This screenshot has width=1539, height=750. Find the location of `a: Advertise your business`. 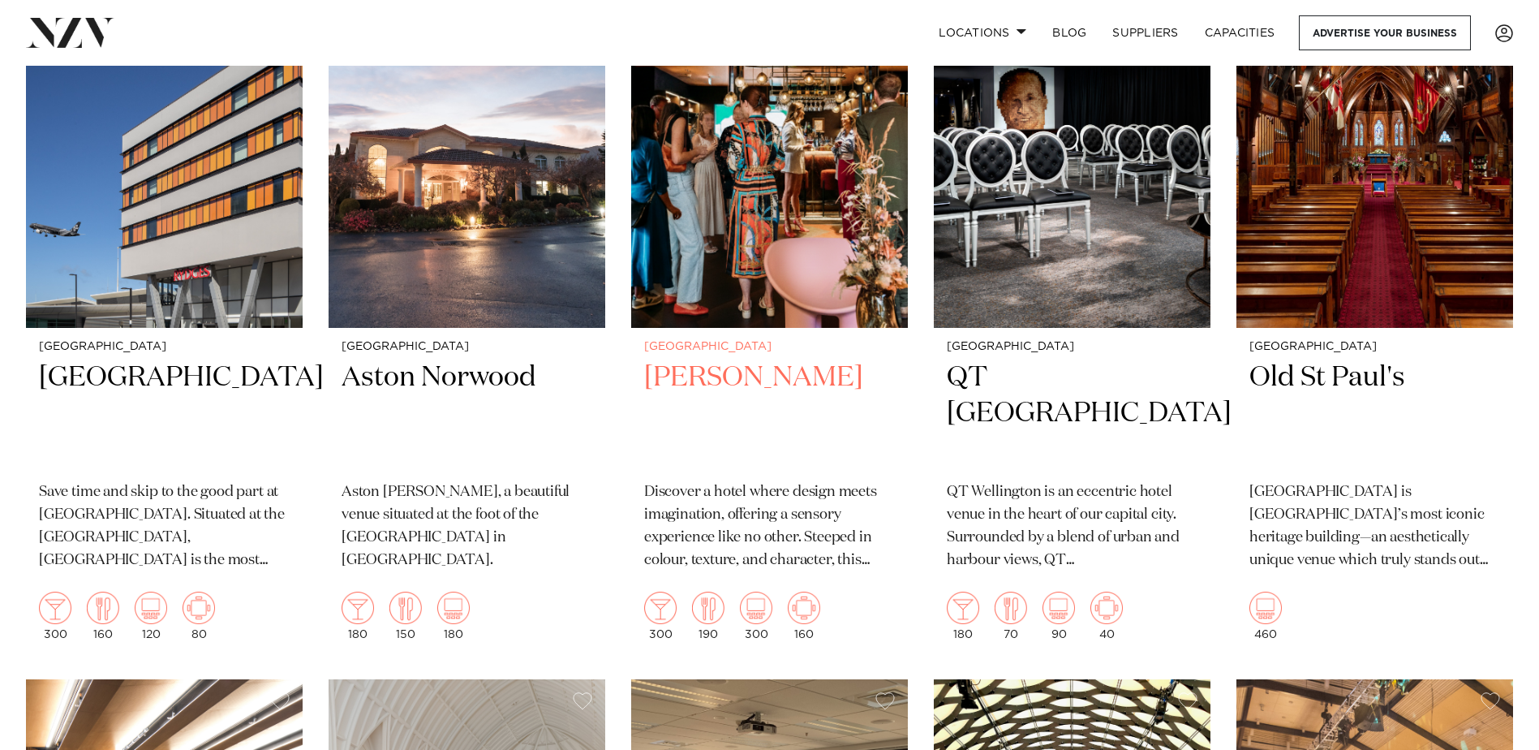

a: Advertise your business is located at coordinates (1385, 32).